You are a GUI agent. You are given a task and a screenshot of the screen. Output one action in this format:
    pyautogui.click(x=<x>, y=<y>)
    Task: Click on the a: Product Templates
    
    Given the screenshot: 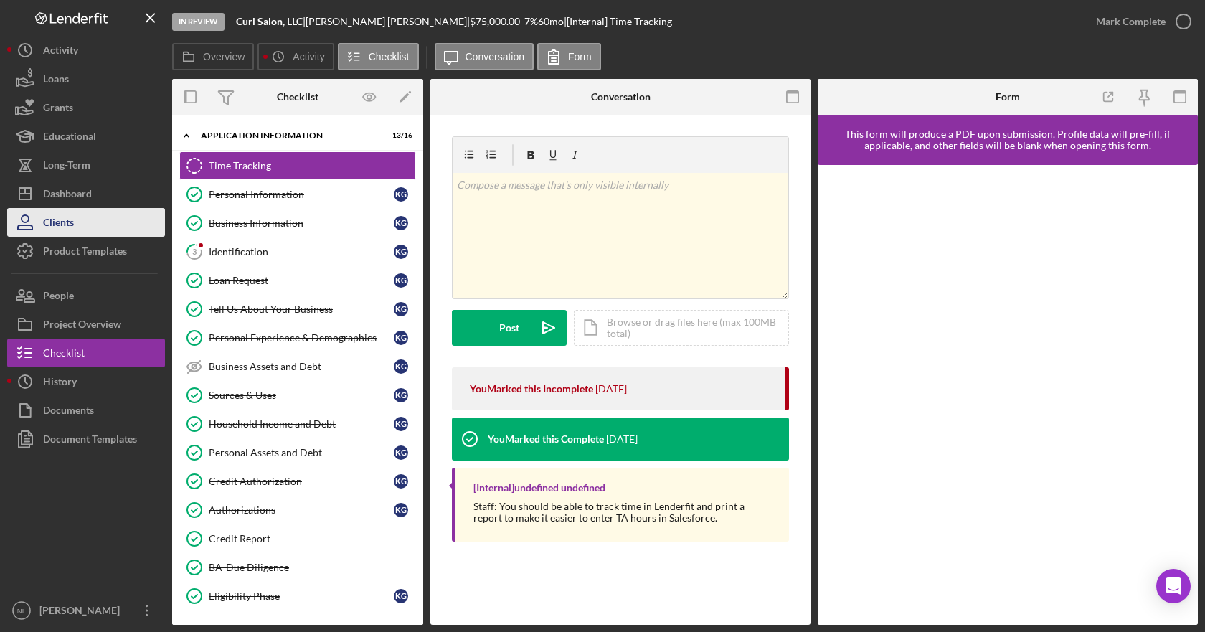 What is the action you would take?
    pyautogui.click(x=86, y=251)
    